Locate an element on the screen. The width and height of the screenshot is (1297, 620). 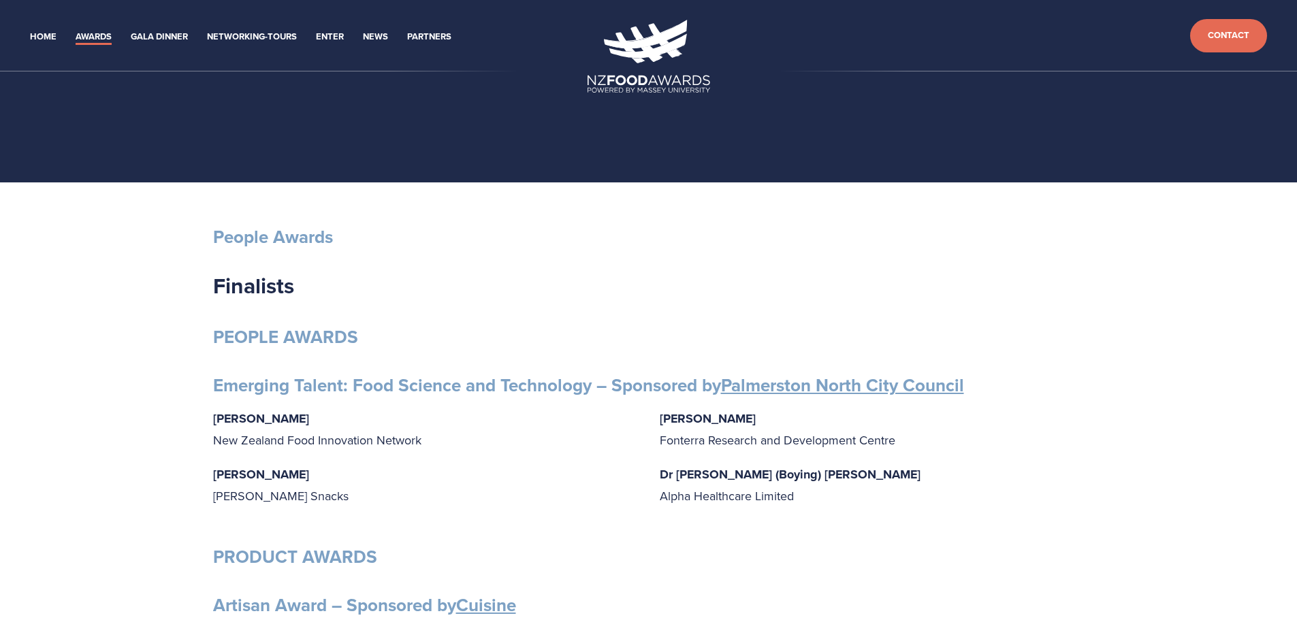
h3: People Awards is located at coordinates (649, 237).